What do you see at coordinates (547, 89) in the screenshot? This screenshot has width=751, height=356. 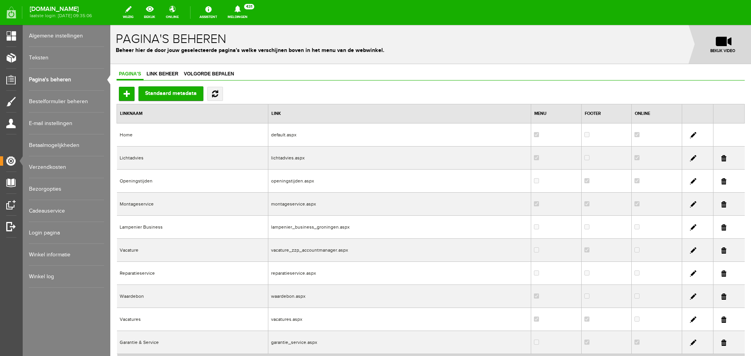 I see `th: Online` at bounding box center [547, 89].